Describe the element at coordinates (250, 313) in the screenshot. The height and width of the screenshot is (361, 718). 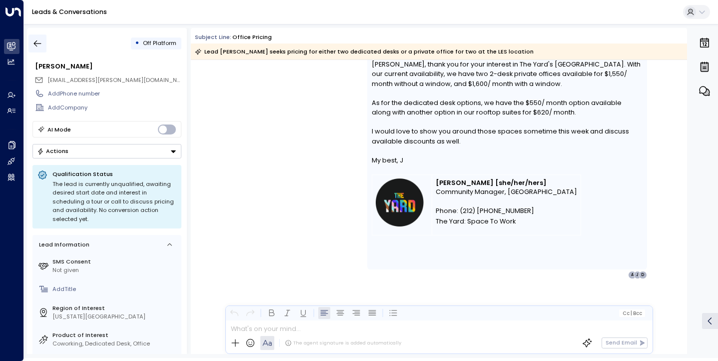
I see `button: Redo` at that location.